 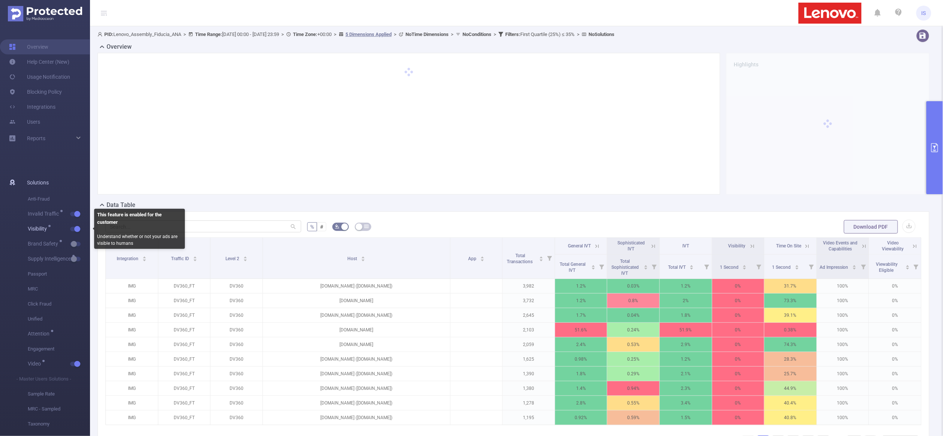 What do you see at coordinates (59, 319) in the screenshot?
I see `span: Unified` at bounding box center [59, 319].